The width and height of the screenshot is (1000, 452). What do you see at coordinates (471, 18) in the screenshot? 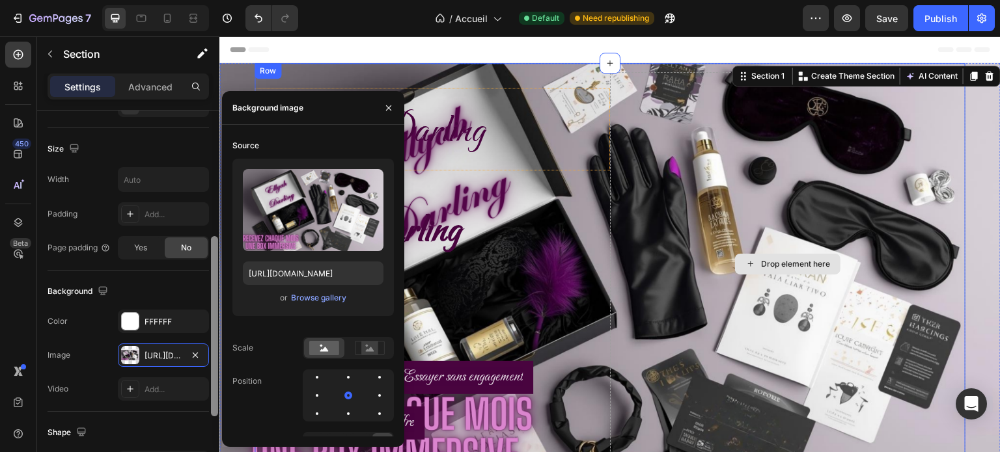
I see `span: Accueil` at bounding box center [471, 18].